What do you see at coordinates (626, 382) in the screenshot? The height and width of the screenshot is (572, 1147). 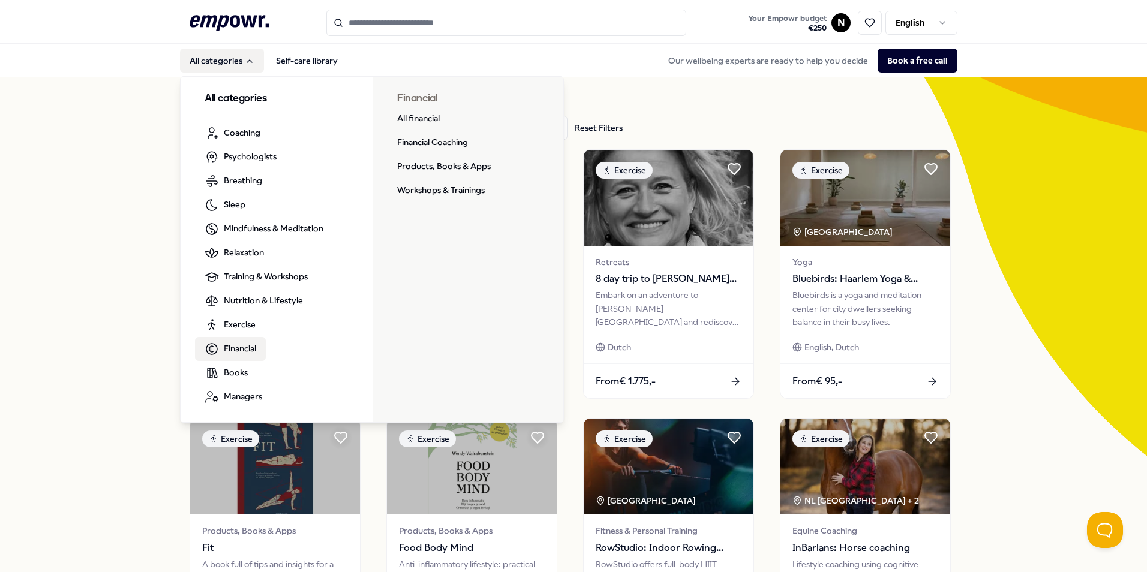 I see `span: From € 1.775,-` at bounding box center [626, 382].